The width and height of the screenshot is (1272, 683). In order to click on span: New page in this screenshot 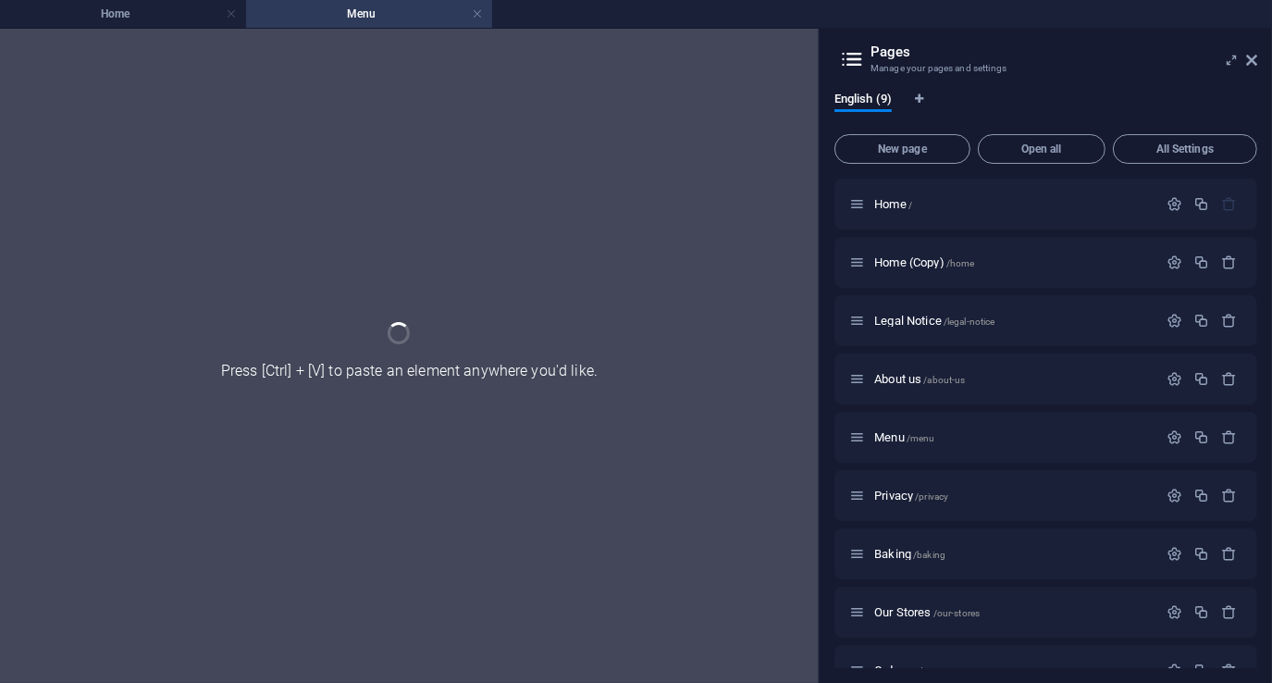, I will do `click(902, 149)`.